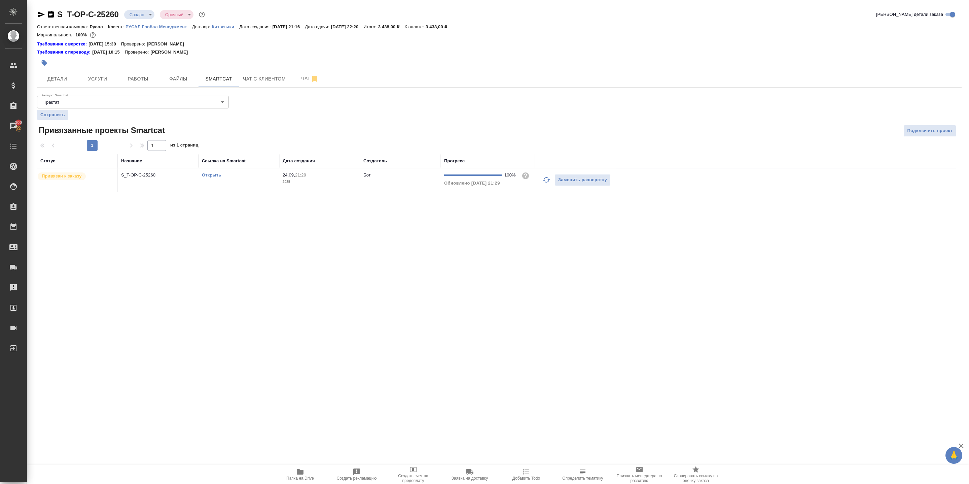 This screenshot has height=484, width=969. What do you see at coordinates (547, 180) in the screenshot?
I see `button: Обновить прогресс` at bounding box center [547, 180].